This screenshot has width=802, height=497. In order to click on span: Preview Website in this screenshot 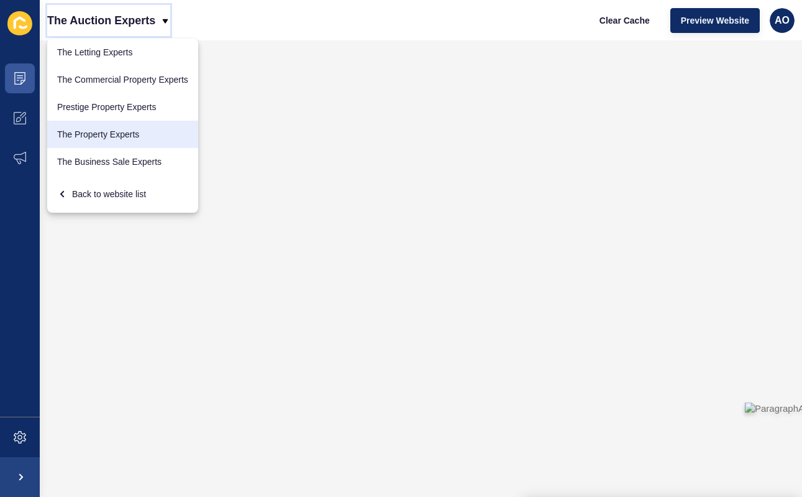, I will do `click(715, 21)`.